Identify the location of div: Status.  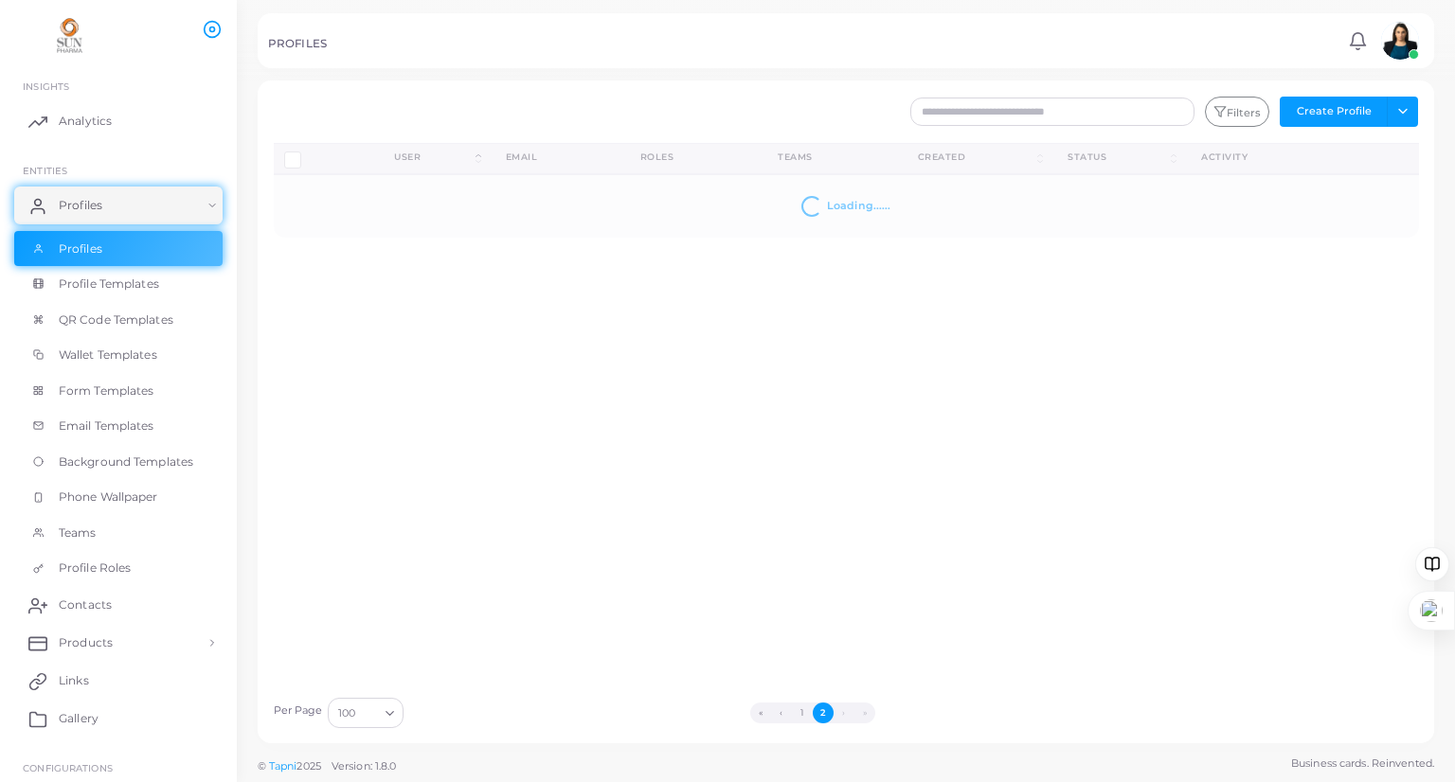
(1117, 157).